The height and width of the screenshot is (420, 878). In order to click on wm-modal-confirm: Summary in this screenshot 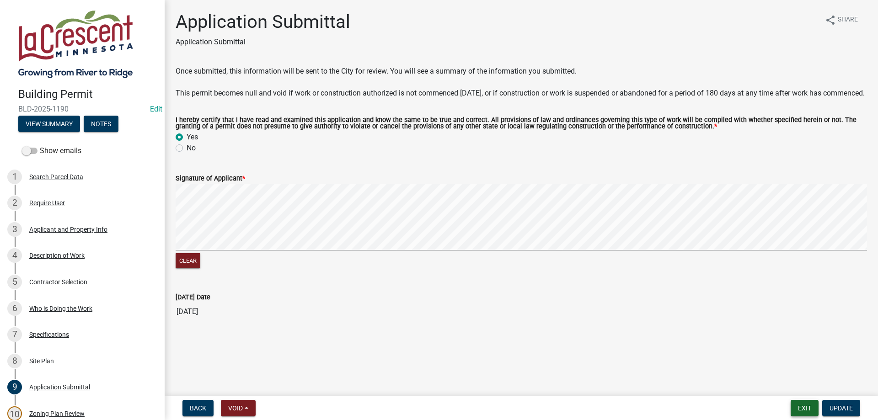, I will do `click(49, 124)`.